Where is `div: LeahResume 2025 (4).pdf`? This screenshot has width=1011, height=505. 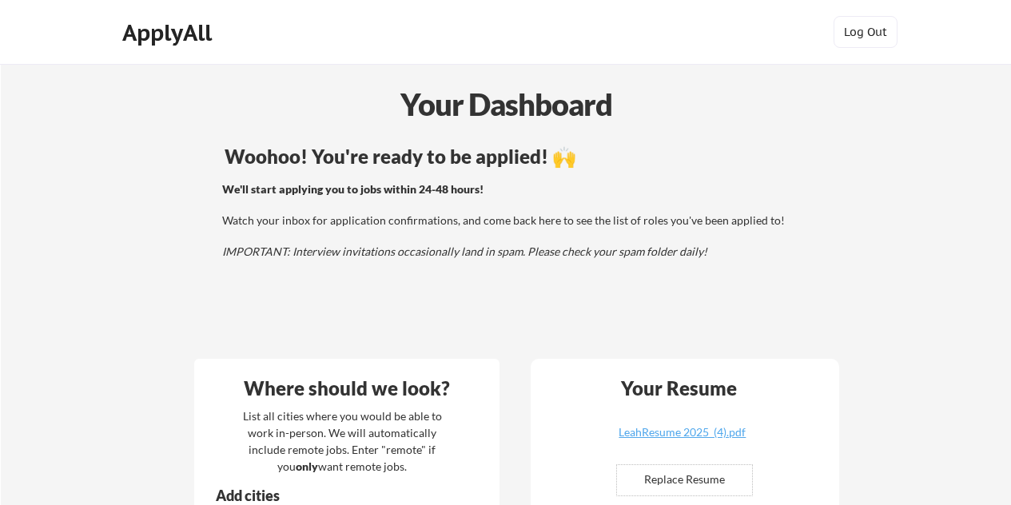
div: LeahResume 2025 (4).pdf is located at coordinates (682, 432).